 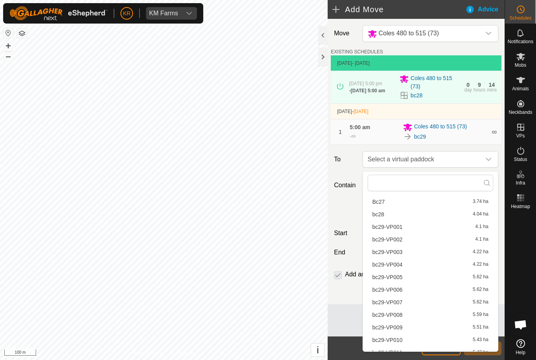 What do you see at coordinates (420, 136) in the screenshot?
I see `a: bc29` at bounding box center [420, 136].